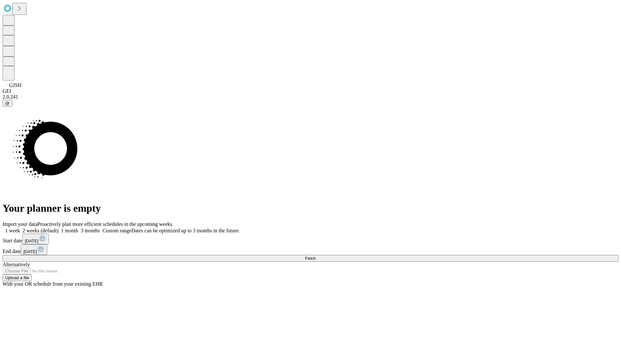 The image size is (621, 349). I want to click on div: Start date, so click(310, 239).